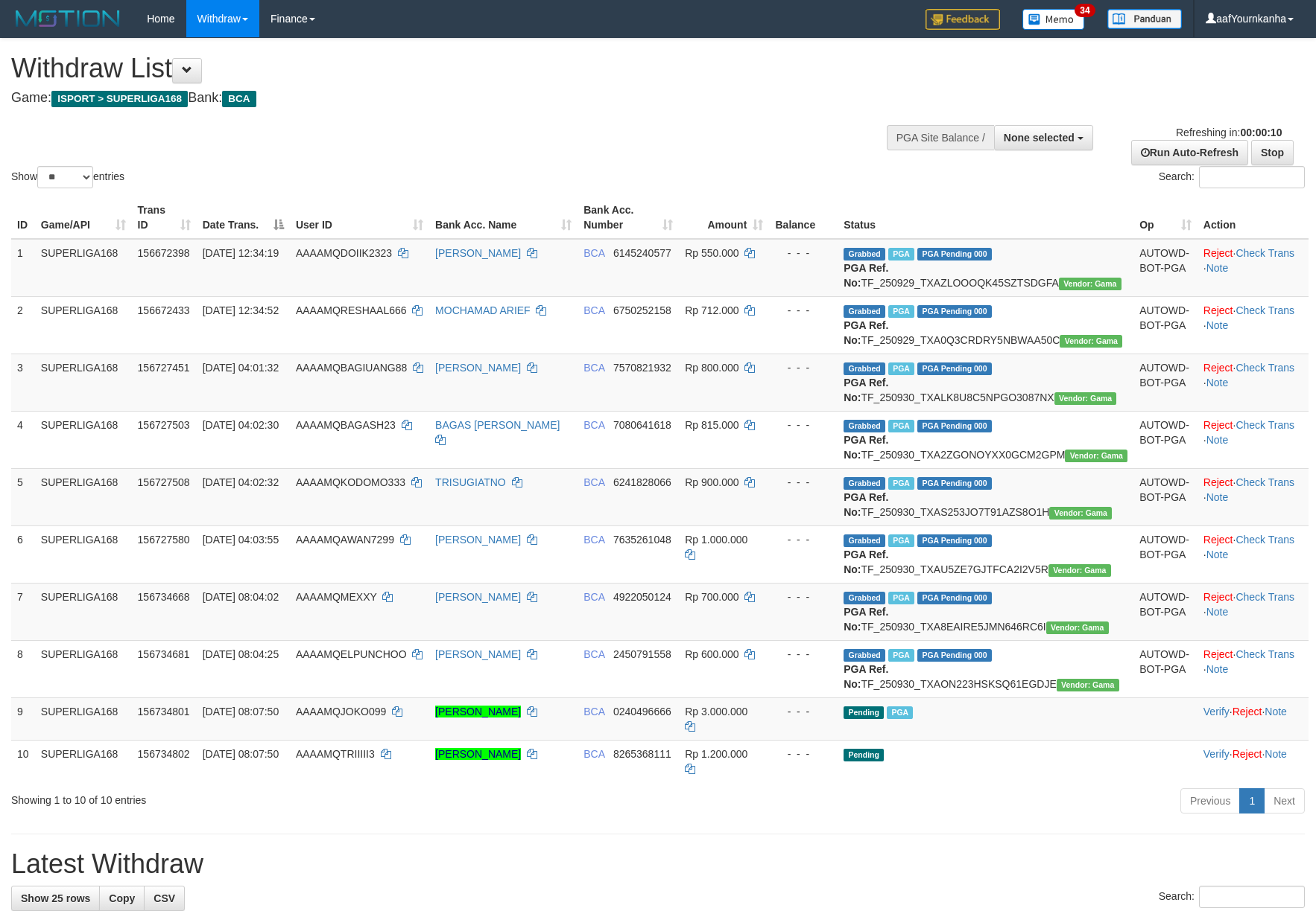 The height and width of the screenshot is (911, 1316). Describe the element at coordinates (1271, 152) in the screenshot. I see `a: Stop` at that location.